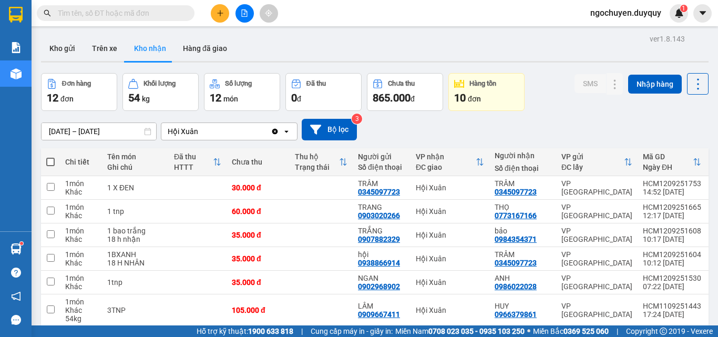 The height and width of the screenshot is (337, 718). Describe the element at coordinates (382, 306) in the screenshot. I see `div: LÂM` at that location.